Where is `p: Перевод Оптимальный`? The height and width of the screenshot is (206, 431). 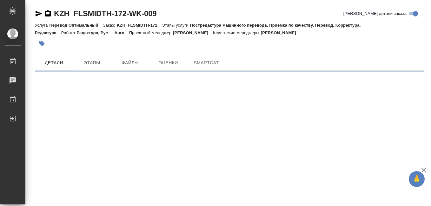 p: Перевод Оптимальный is located at coordinates (76, 25).